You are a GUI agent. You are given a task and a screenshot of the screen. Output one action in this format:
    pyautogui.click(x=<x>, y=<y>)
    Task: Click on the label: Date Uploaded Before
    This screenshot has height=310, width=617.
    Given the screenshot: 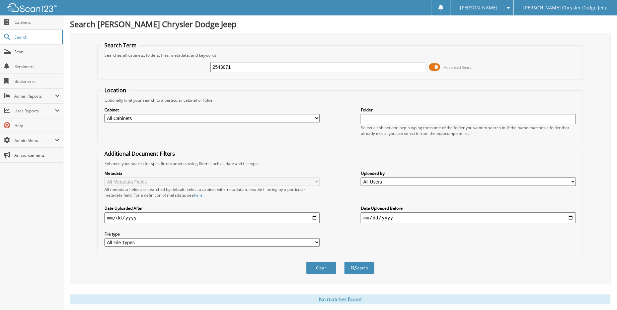 What is the action you would take?
    pyautogui.click(x=468, y=208)
    